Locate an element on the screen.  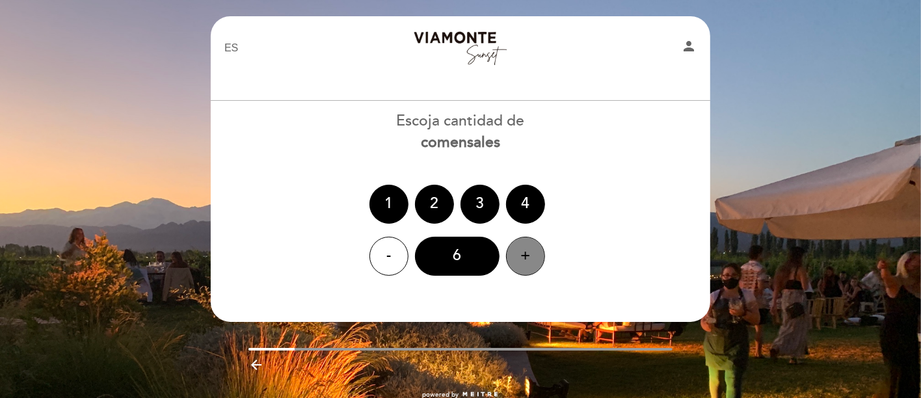
i: arrow_backward is located at coordinates (256, 365).